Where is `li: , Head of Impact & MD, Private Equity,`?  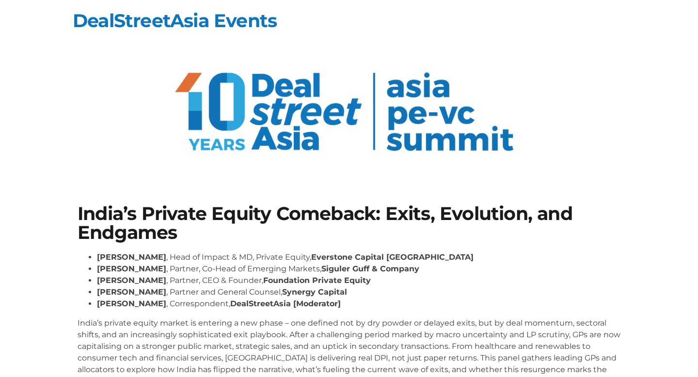
li: , Head of Impact & MD, Private Equity, is located at coordinates (359, 257).